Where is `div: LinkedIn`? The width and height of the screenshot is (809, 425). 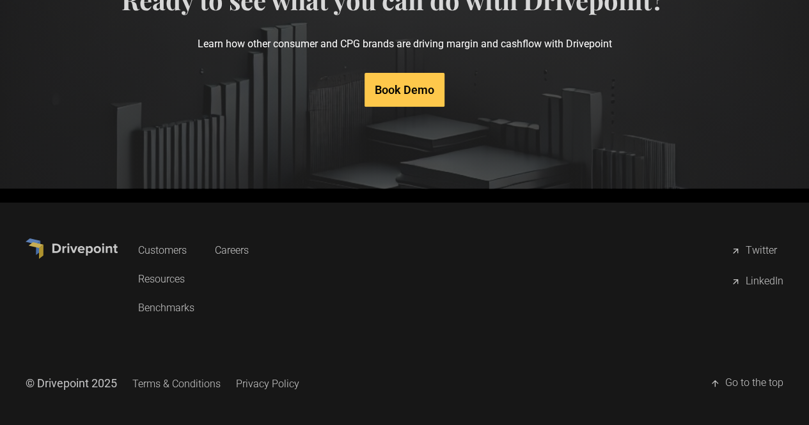
div: LinkedIn is located at coordinates (765, 282).